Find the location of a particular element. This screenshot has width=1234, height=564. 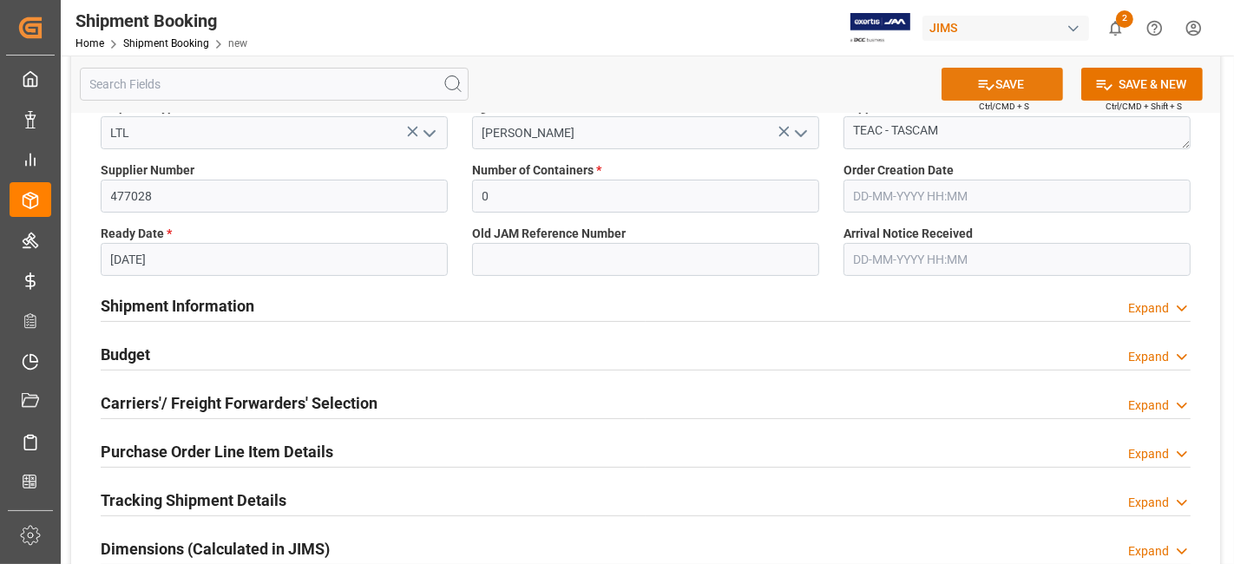

span: Order Creation Date is located at coordinates (898, 170).